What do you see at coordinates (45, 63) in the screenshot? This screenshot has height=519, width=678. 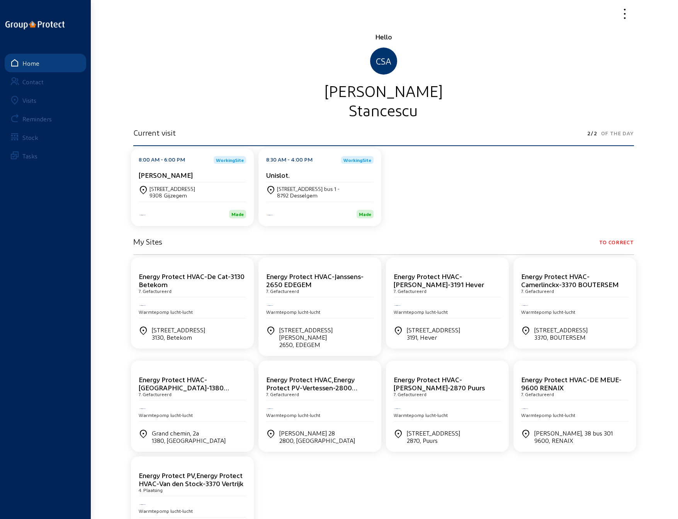 I see `a: Home` at bounding box center [45, 63].